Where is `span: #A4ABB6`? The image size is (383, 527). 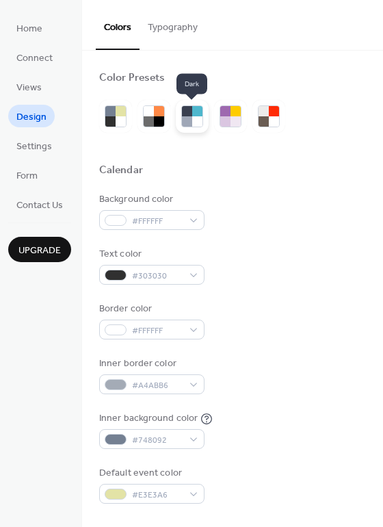 span: #A4ABB6 is located at coordinates (157, 385).